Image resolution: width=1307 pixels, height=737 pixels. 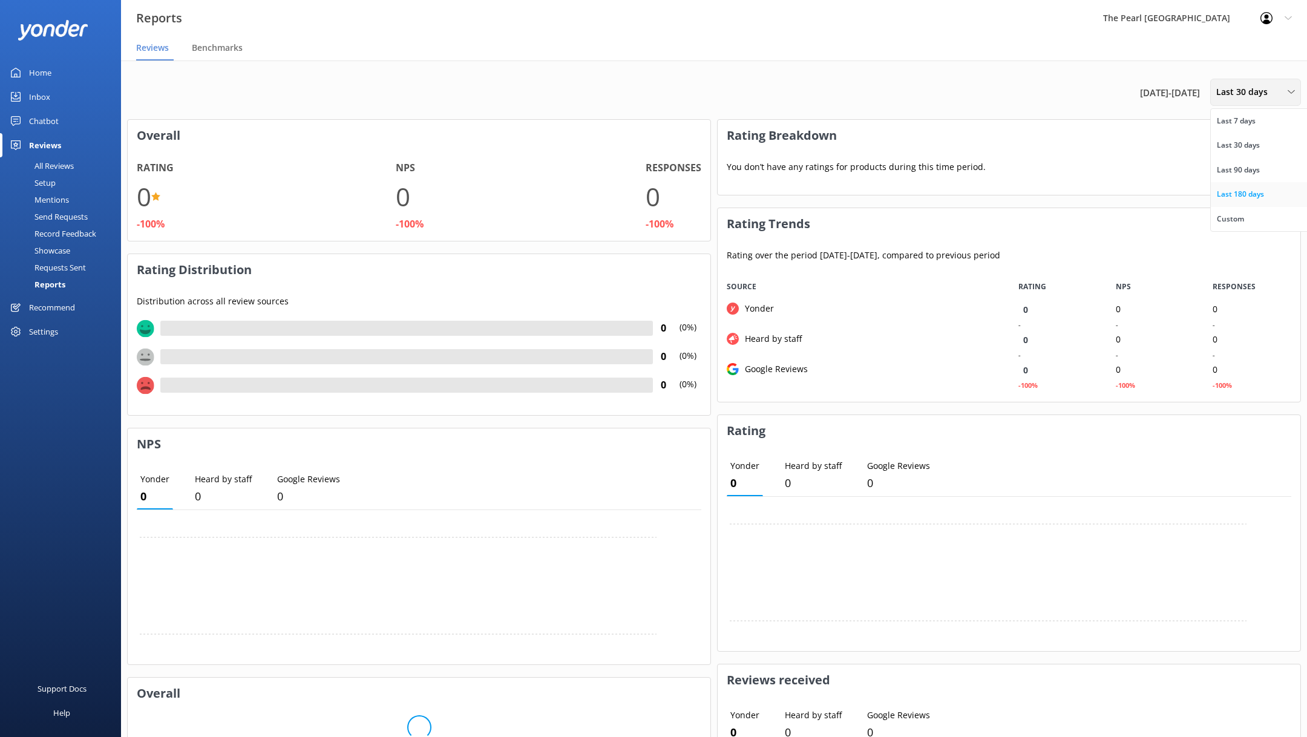 What do you see at coordinates (419, 444) in the screenshot?
I see `h3: NPS` at bounding box center [419, 444].